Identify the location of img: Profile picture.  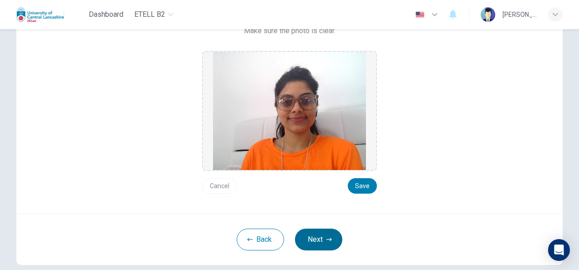
(488, 15).